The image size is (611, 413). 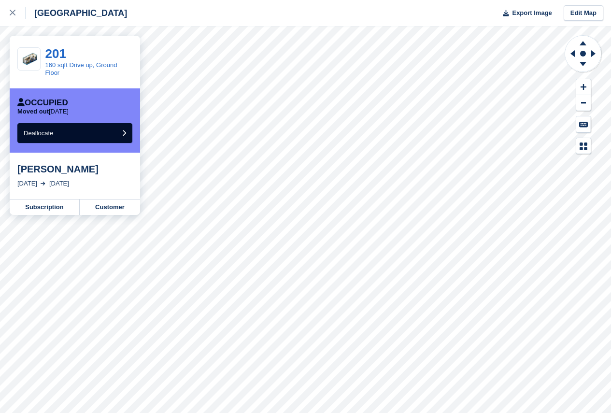 I want to click on span: Export Image, so click(x=532, y=13).